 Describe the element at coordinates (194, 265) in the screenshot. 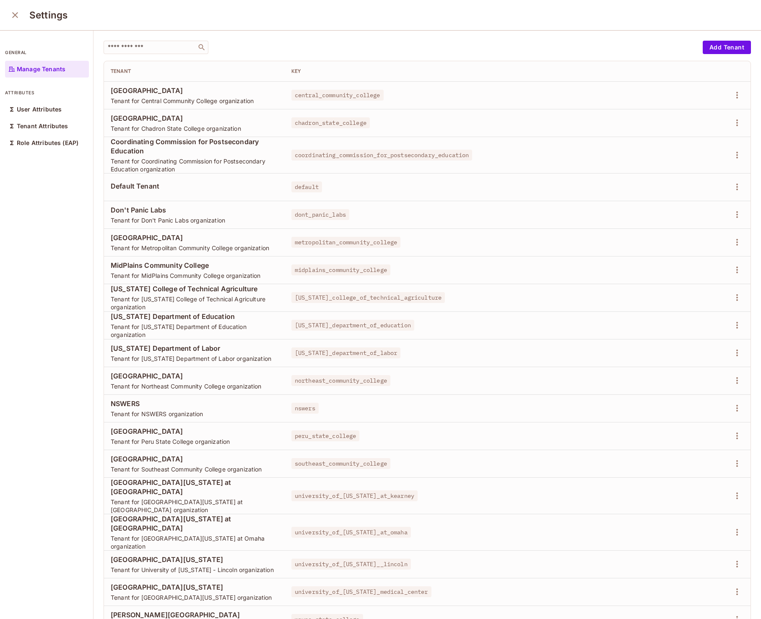

I see `span: MidPlains Community College` at that location.